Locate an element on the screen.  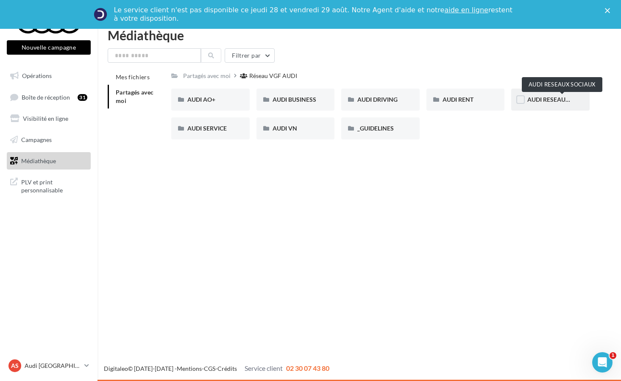
span: AS is located at coordinates (15, 366).